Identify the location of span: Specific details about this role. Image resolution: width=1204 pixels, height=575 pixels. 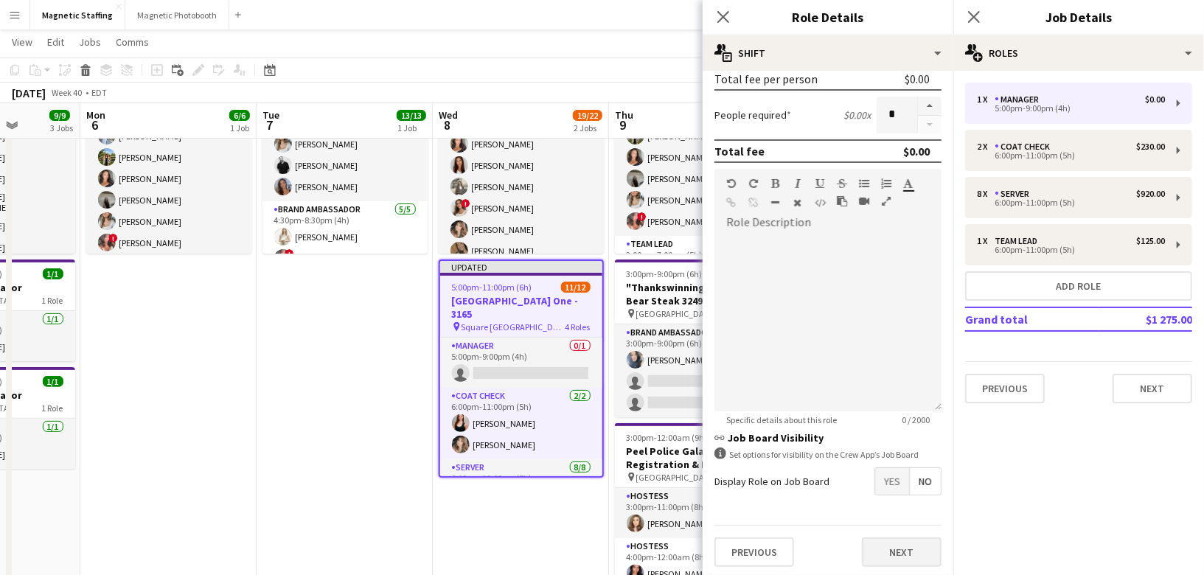
(782, 420).